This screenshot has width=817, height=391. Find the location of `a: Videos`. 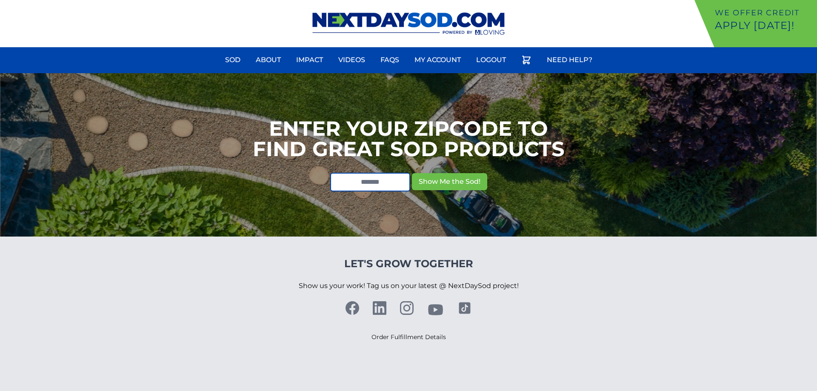

a: Videos is located at coordinates (351, 60).